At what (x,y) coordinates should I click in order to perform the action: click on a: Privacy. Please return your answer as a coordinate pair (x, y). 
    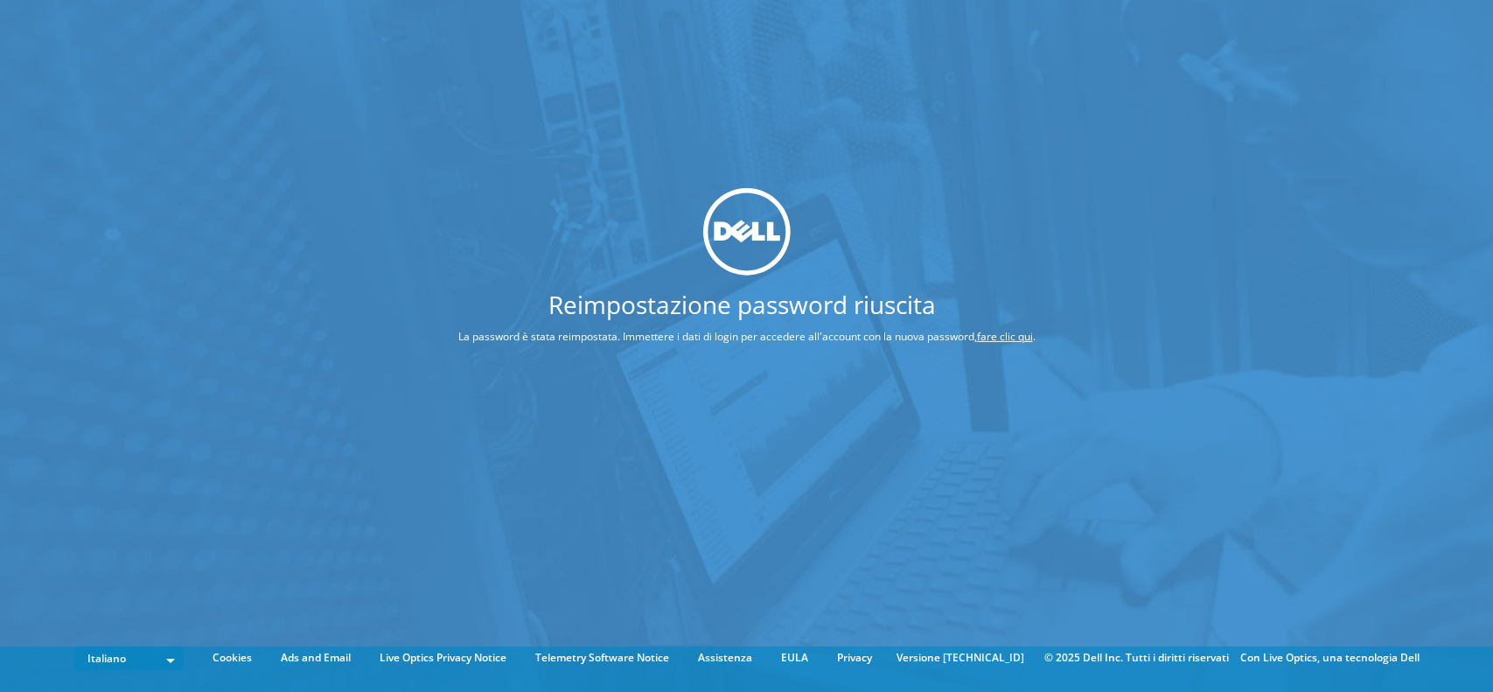
    Looking at the image, I should click on (855, 658).